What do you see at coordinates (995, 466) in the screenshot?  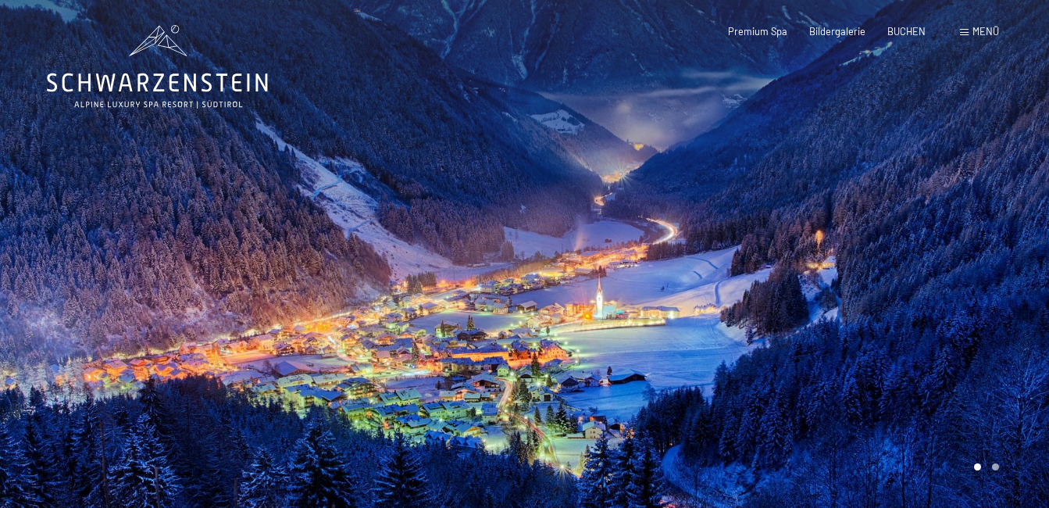 I see `div: Carousel Page 2` at bounding box center [995, 466].